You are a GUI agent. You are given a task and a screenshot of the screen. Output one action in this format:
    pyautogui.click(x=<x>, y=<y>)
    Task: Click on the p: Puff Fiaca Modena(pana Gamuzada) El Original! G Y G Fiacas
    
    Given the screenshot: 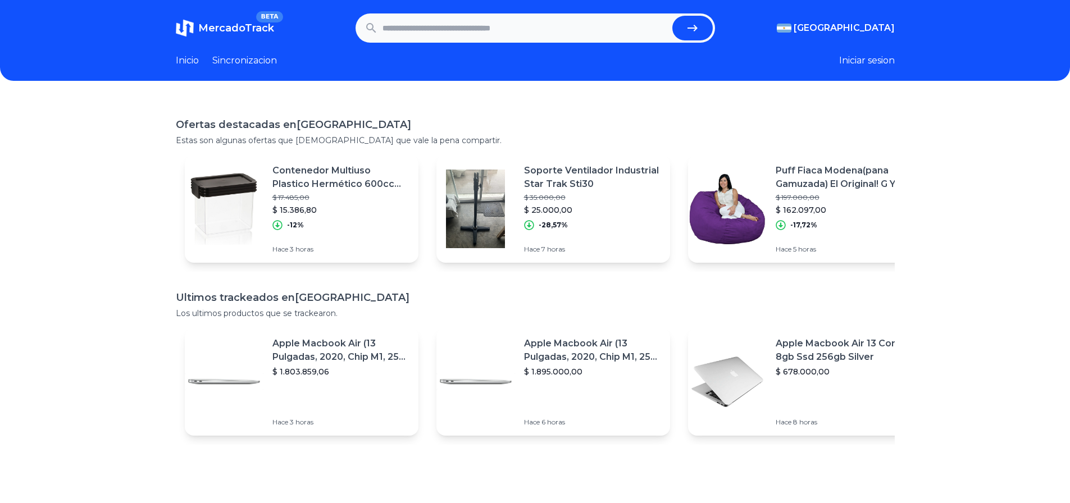 What is the action you would take?
    pyautogui.click(x=844, y=178)
    